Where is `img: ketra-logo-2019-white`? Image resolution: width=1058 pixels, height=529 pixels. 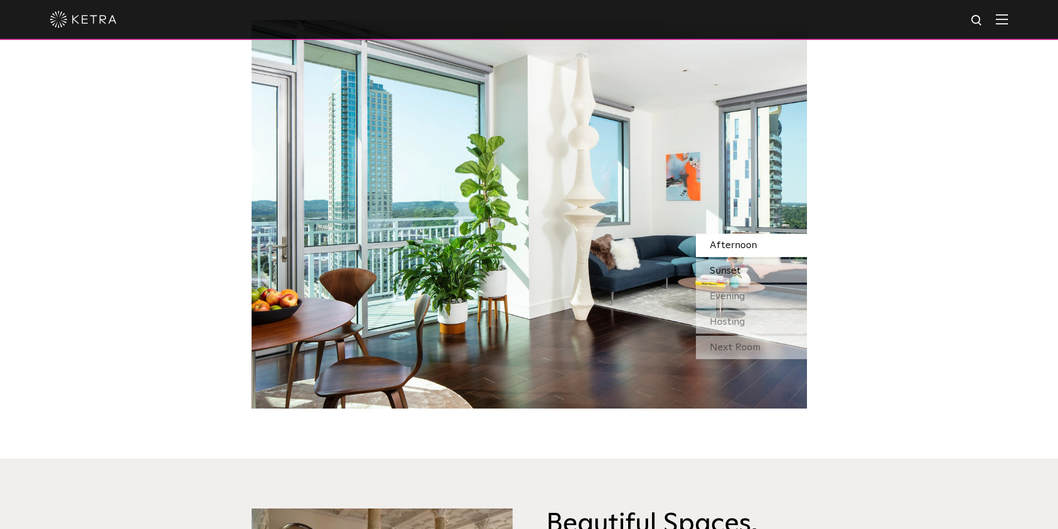 img: ketra-logo-2019-white is located at coordinates (83, 19).